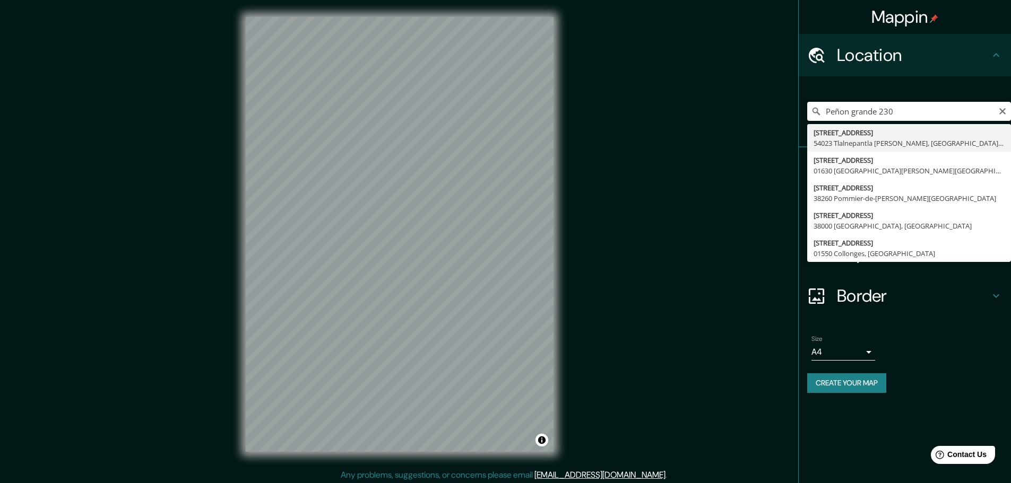 The width and height of the screenshot is (1011, 483). What do you see at coordinates (846, 383) in the screenshot?
I see `button: Create your map` at bounding box center [846, 383].